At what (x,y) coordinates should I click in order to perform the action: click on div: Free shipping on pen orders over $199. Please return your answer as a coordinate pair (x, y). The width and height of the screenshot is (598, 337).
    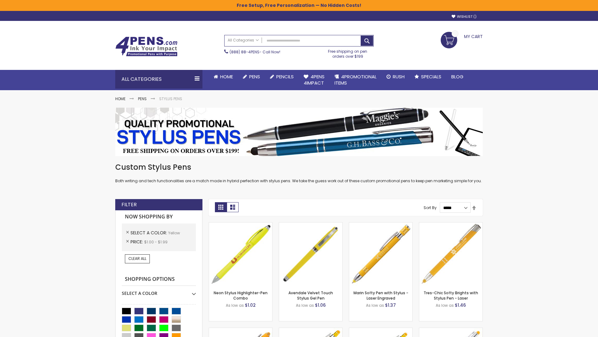
    Looking at the image, I should click on (348, 53).